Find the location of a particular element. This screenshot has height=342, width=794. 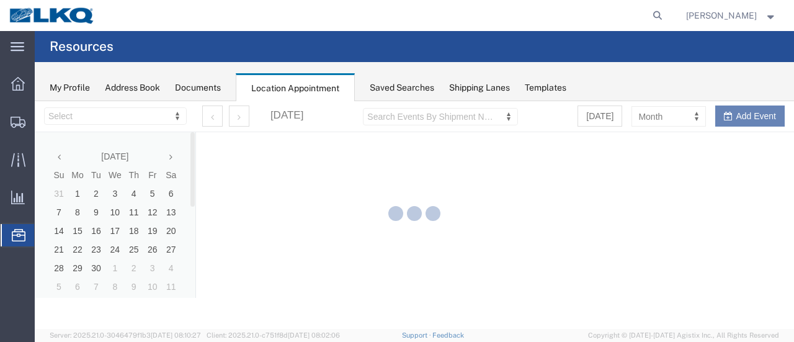

a: Feedback is located at coordinates (448, 335).